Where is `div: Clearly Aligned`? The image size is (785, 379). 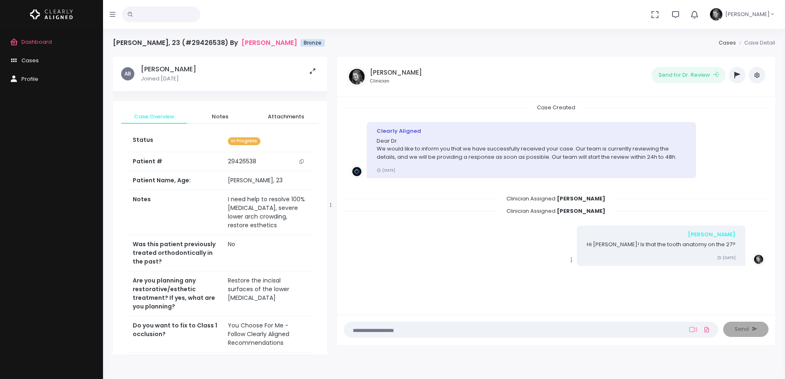 div: Clearly Aligned is located at coordinates (531, 131).